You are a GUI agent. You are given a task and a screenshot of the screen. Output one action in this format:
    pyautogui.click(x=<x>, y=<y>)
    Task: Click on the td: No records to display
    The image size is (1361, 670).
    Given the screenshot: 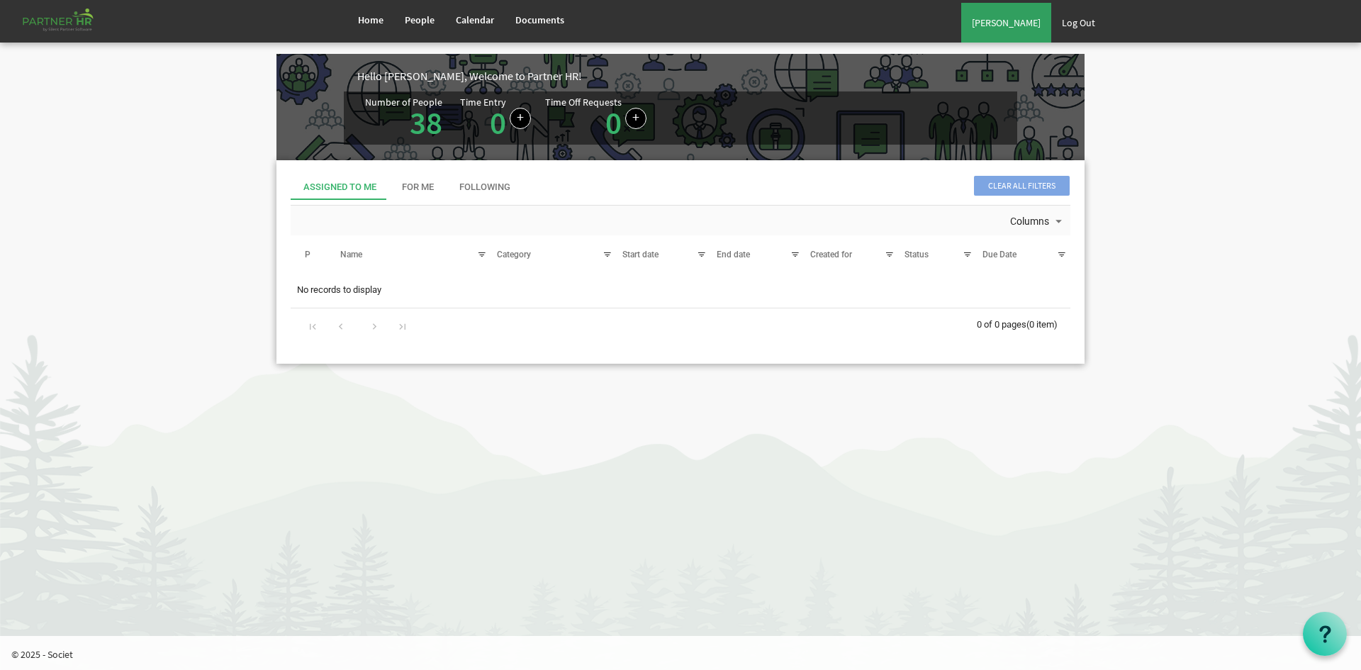 What is the action you would take?
    pyautogui.click(x=681, y=290)
    